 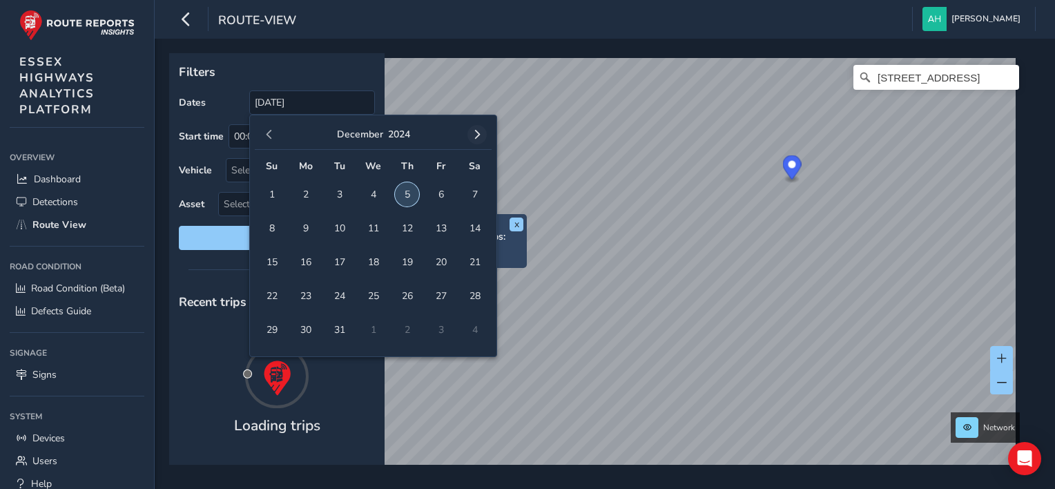 I want to click on span: Mo, so click(x=306, y=166).